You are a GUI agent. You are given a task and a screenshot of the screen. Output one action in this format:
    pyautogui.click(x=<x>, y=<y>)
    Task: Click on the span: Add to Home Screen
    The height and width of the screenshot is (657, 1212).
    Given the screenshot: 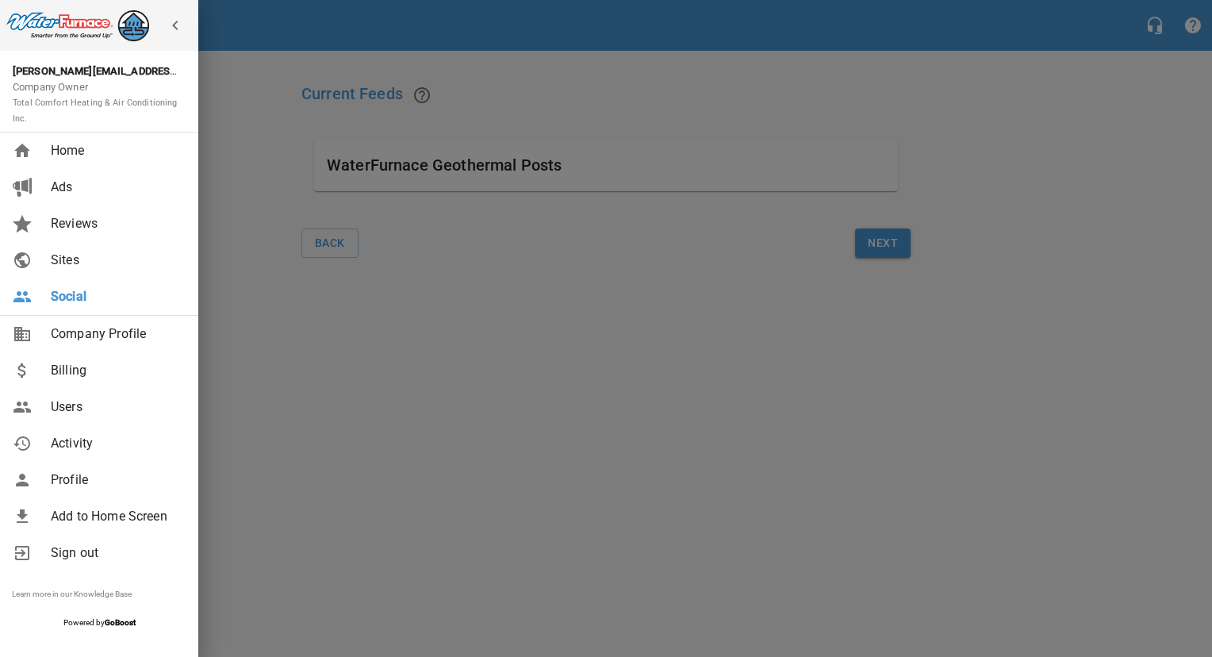 What is the action you would take?
    pyautogui.click(x=115, y=516)
    